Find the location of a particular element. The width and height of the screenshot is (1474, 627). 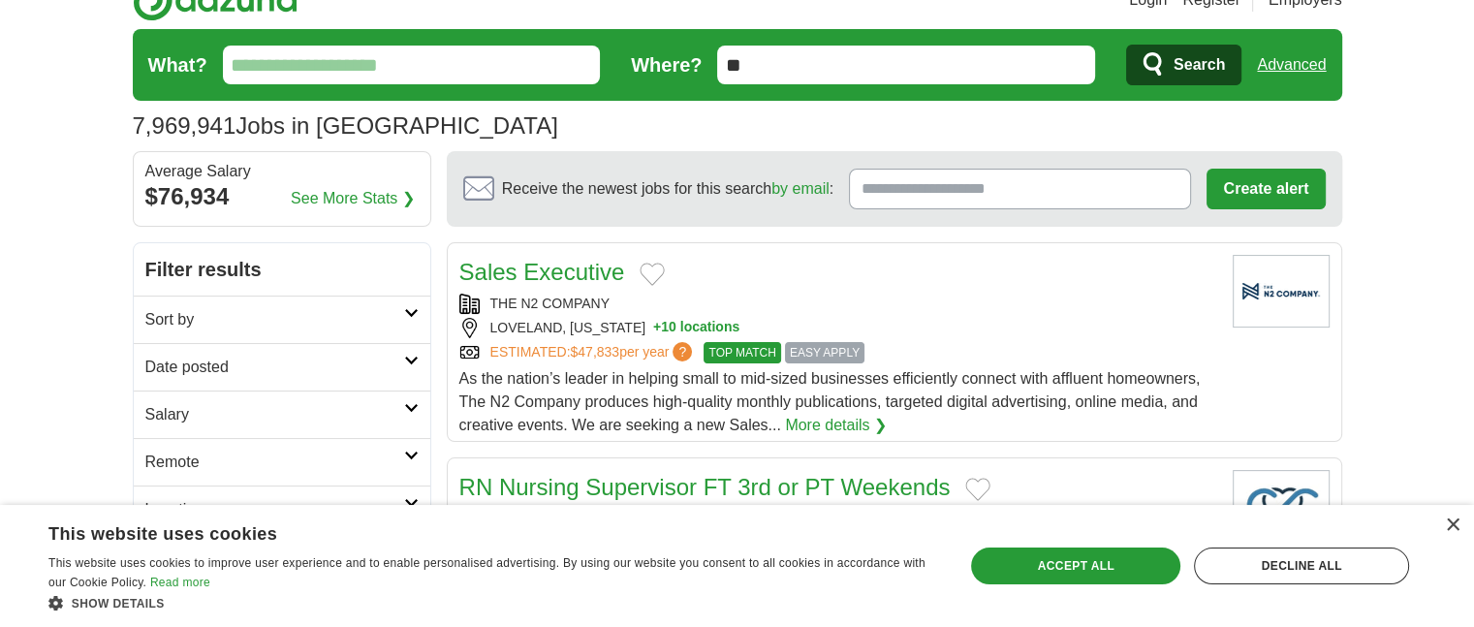

a: Sales Executive is located at coordinates (542, 271).